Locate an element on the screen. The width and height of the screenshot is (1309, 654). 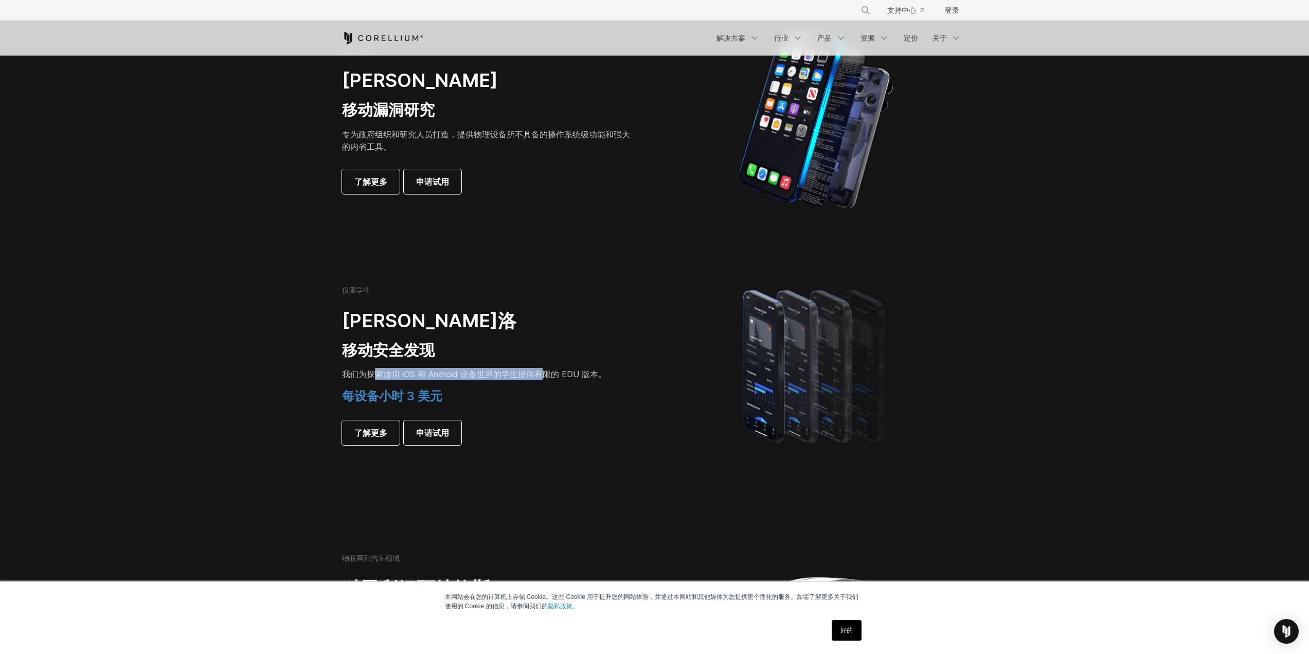
font: 定价 is located at coordinates (911, 38).